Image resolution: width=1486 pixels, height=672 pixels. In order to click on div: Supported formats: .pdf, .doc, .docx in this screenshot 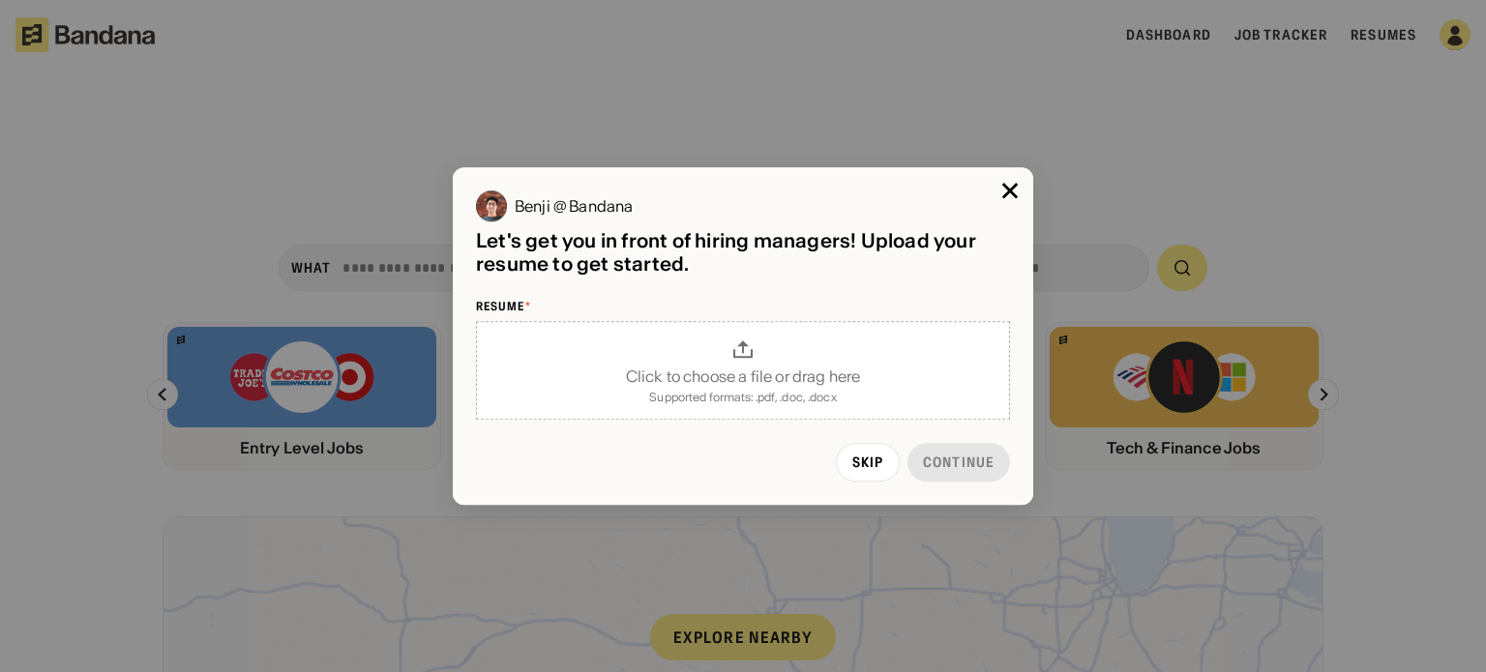, I will do `click(742, 397)`.